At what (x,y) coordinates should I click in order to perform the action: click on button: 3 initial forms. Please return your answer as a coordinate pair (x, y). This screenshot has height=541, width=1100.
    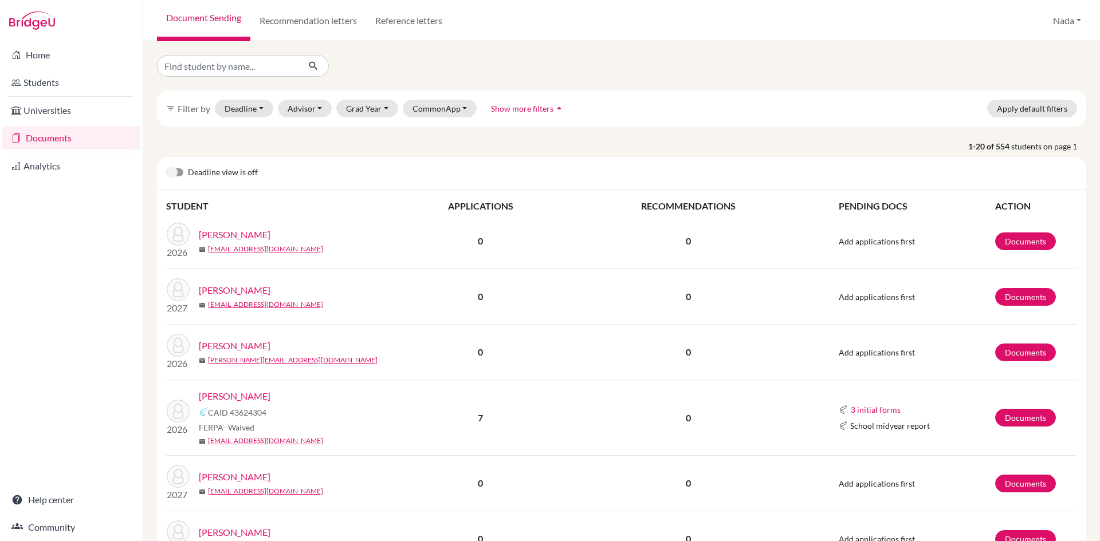
    Looking at the image, I should click on (875, 410).